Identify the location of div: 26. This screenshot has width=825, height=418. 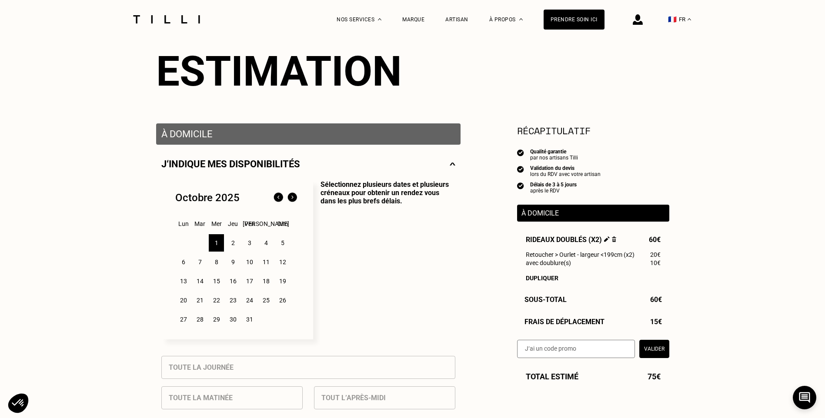
(282, 301).